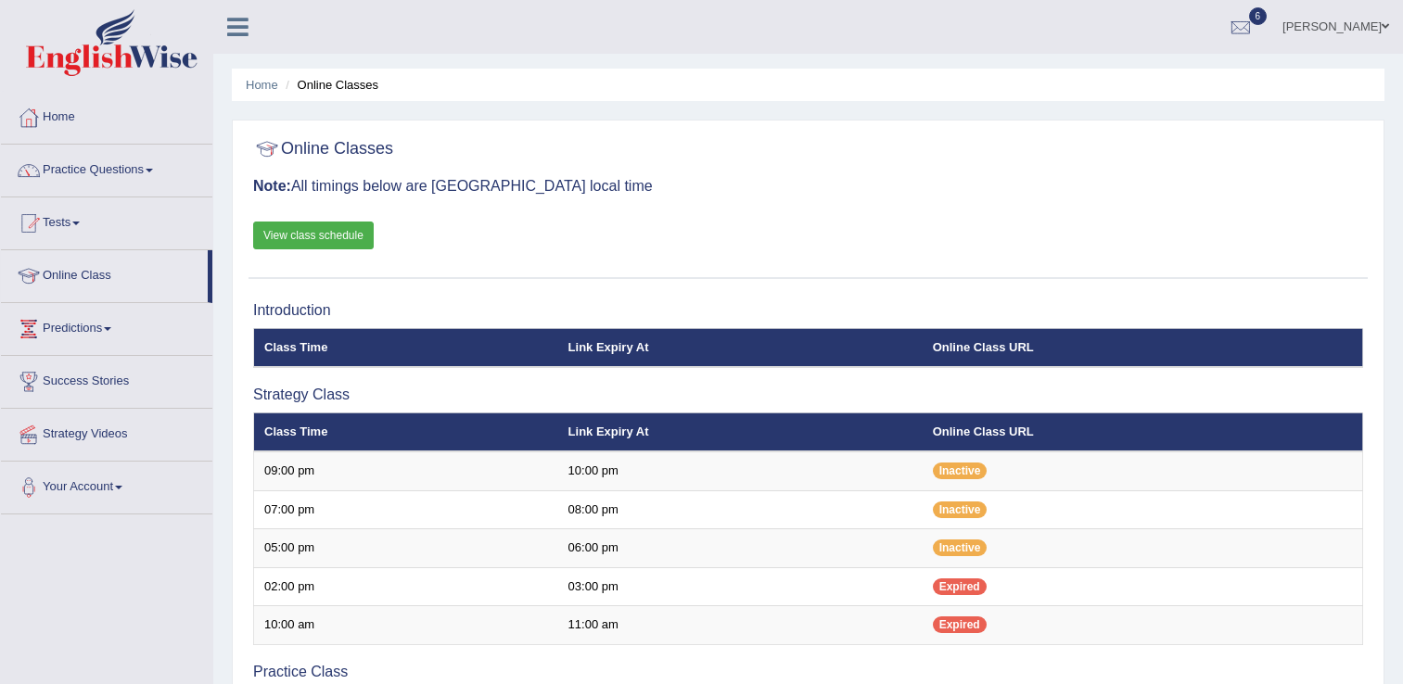 Image resolution: width=1403 pixels, height=684 pixels. I want to click on a: Strategy Videos, so click(107, 432).